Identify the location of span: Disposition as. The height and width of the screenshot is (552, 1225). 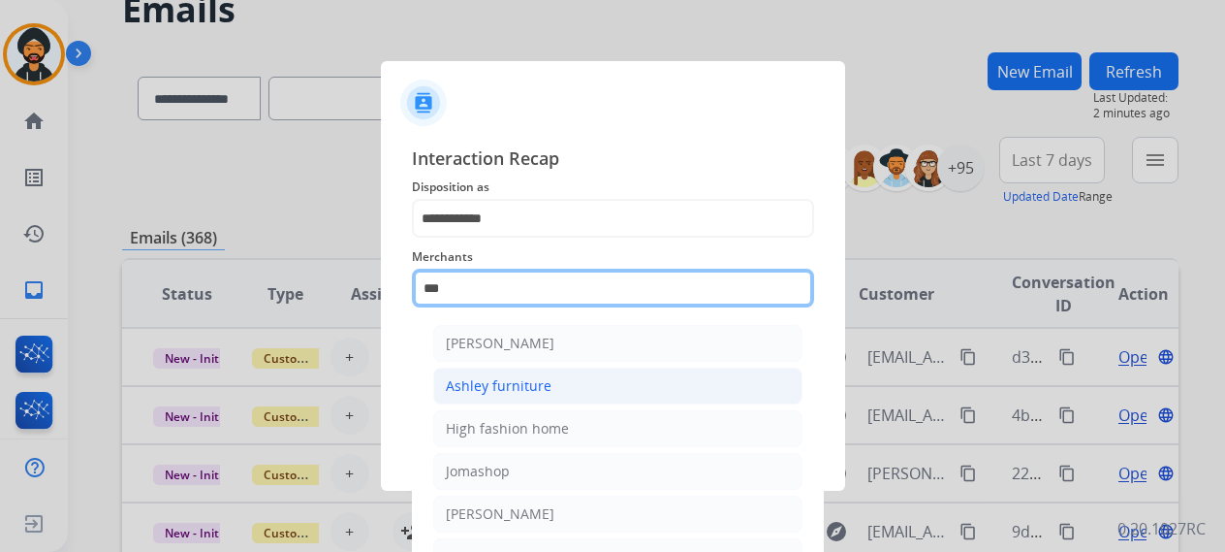
(613, 187).